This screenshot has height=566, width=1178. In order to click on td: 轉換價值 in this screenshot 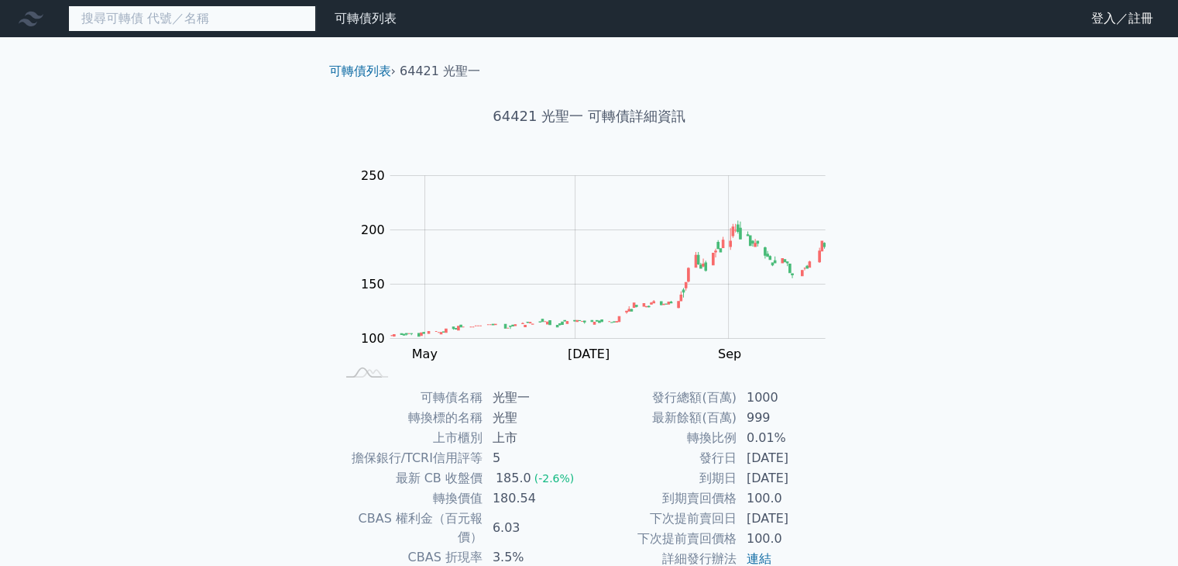, I will do `click(409, 498)`.